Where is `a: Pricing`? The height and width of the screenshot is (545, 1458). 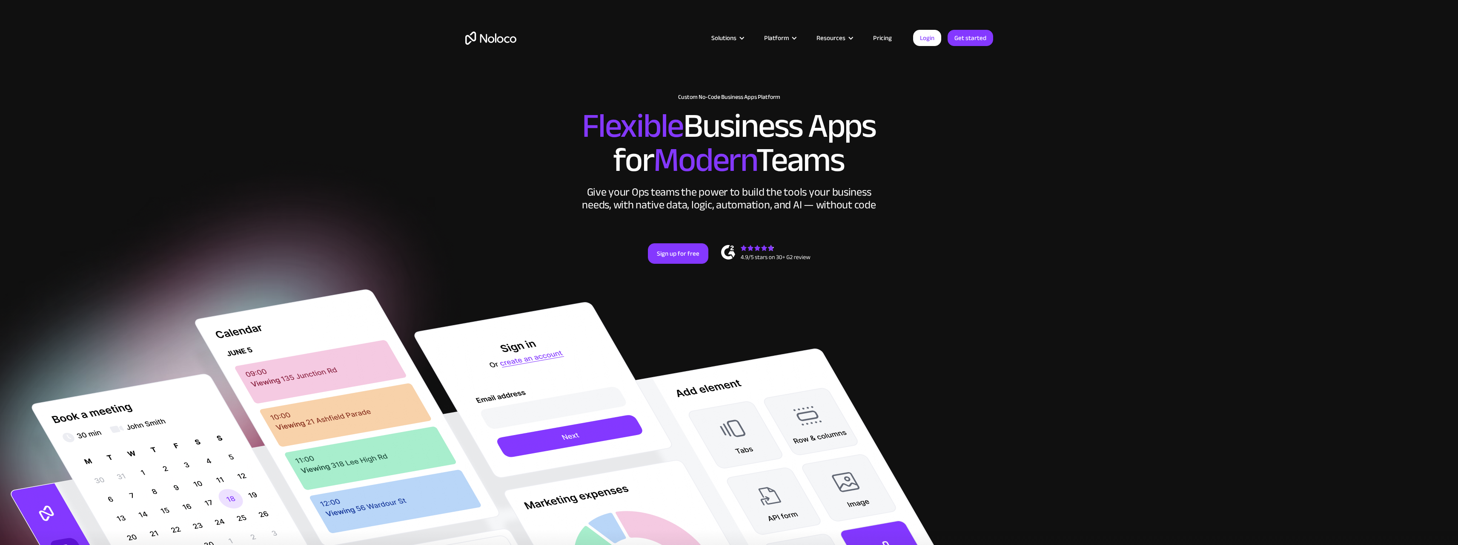
a: Pricing is located at coordinates (883, 38).